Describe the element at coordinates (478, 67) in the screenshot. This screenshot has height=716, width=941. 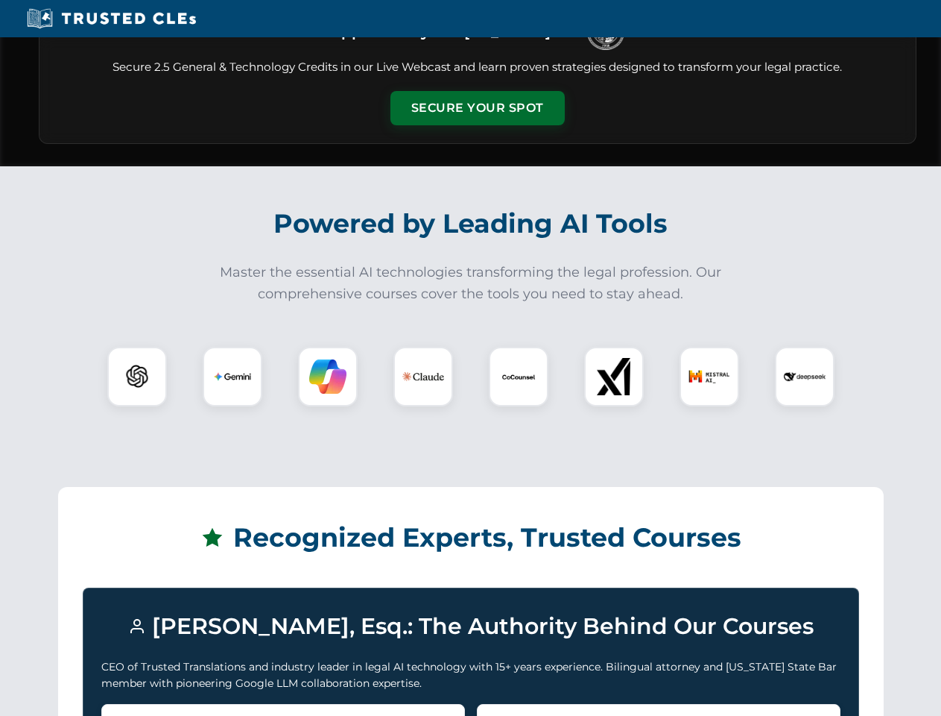
I see `p: Secure 2.5 General & Technology Credits in our Live Webcast and learn proven strategies designed ...` at that location.